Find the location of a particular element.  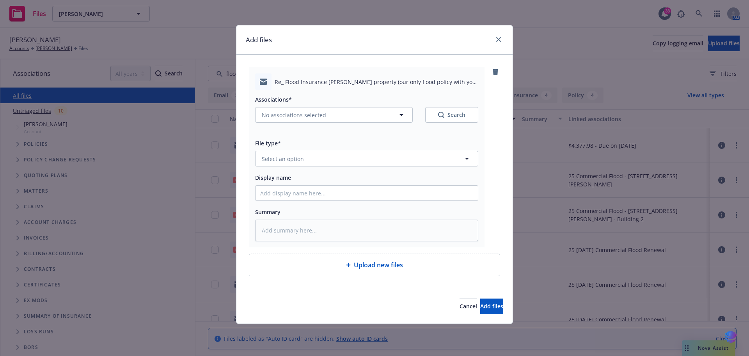

span: Add files is located at coordinates (492, 306).